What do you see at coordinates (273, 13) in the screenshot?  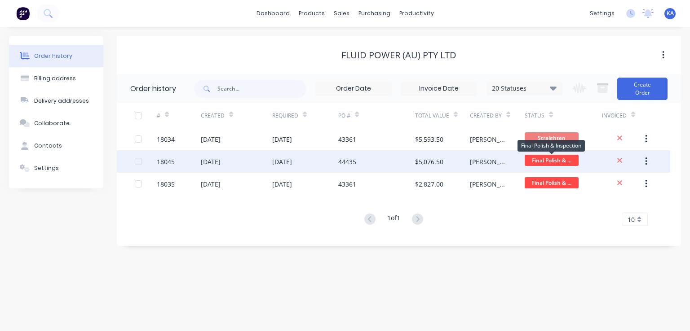 I see `a: dashboard` at bounding box center [273, 13].